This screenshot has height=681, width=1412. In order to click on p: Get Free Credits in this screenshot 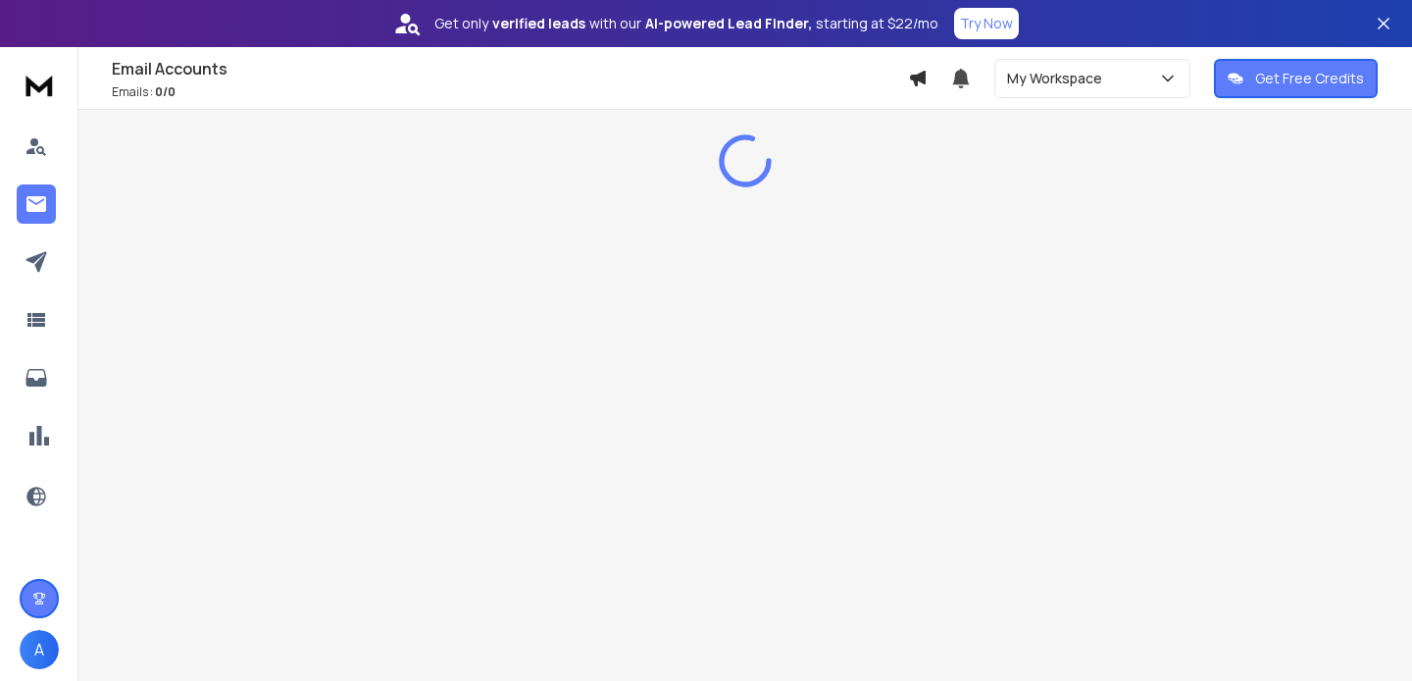, I will do `click(1309, 78)`.